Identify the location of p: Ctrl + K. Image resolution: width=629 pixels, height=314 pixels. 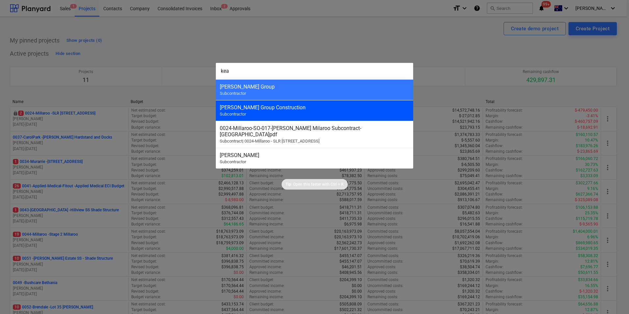
(337, 184).